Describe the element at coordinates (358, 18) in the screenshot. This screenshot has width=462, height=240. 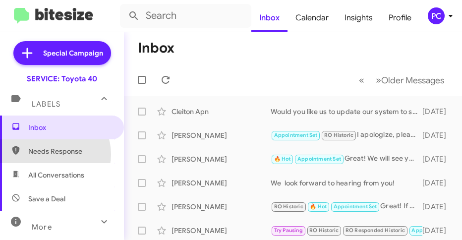
I see `a: Insights` at that location.